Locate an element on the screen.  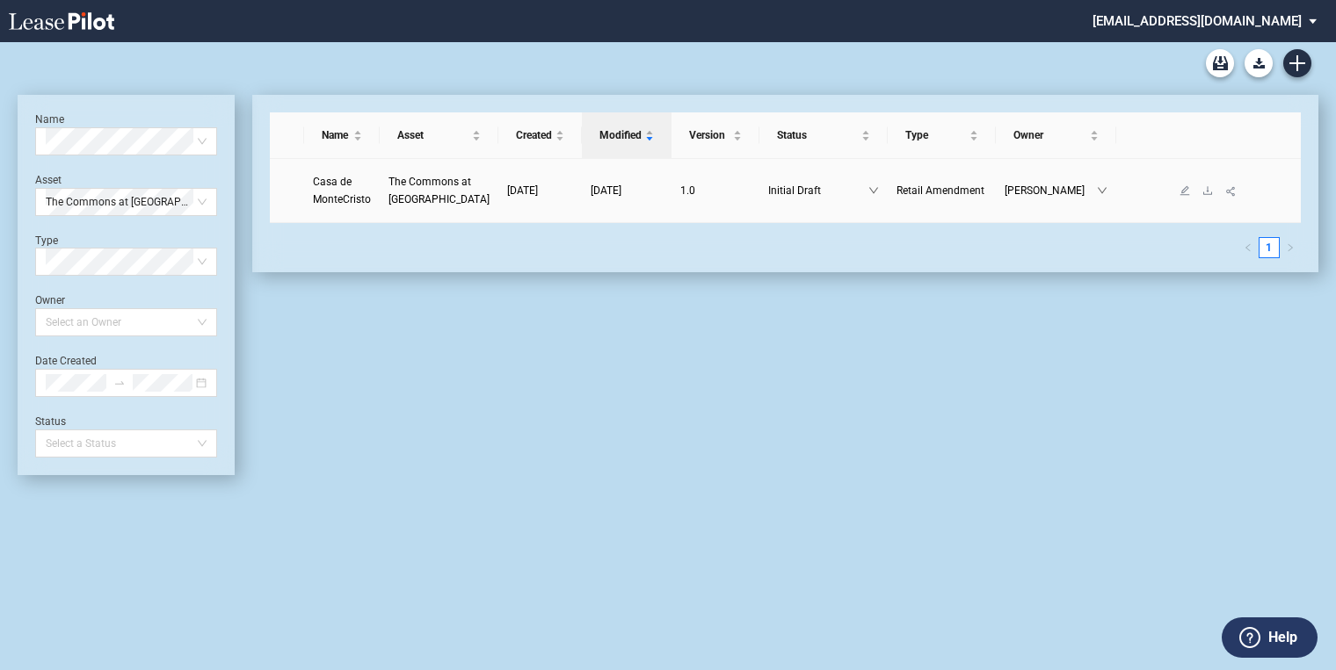
li: Next Page is located at coordinates (1290, 248).